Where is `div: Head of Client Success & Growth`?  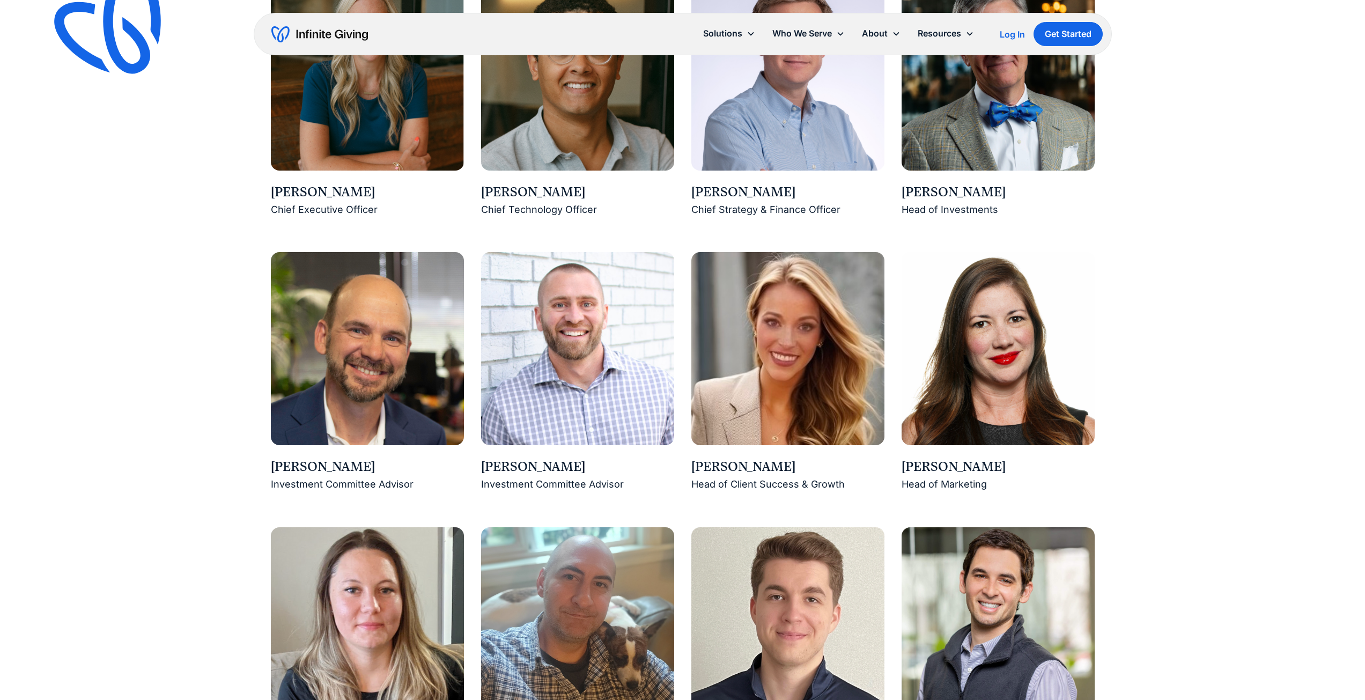
div: Head of Client Success & Growth is located at coordinates (788, 484).